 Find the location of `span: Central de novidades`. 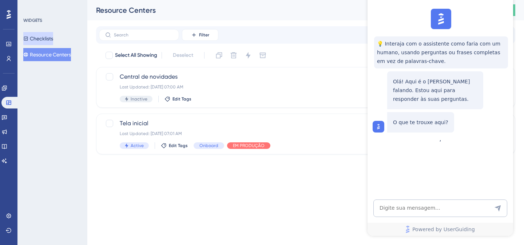

span: Central de novidades is located at coordinates (276, 77).